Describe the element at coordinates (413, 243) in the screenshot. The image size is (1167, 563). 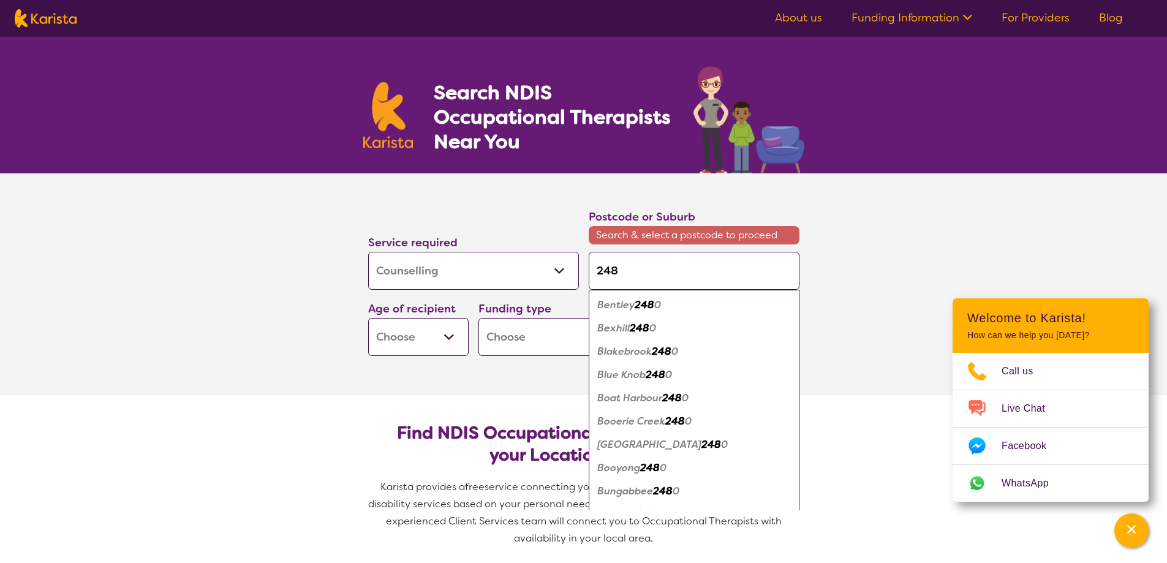
I see `label: Service required` at that location.